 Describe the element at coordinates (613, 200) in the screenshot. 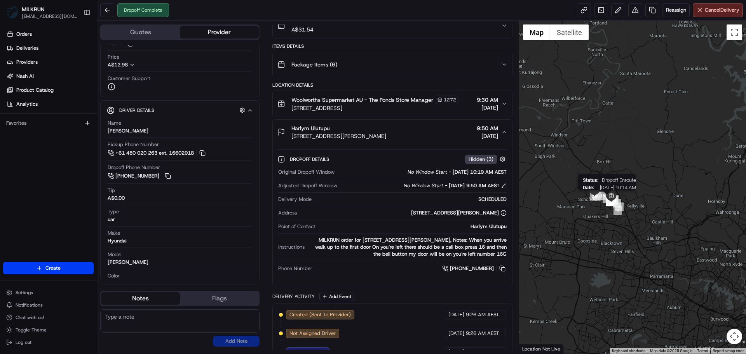

I see `div: 16` at that location.